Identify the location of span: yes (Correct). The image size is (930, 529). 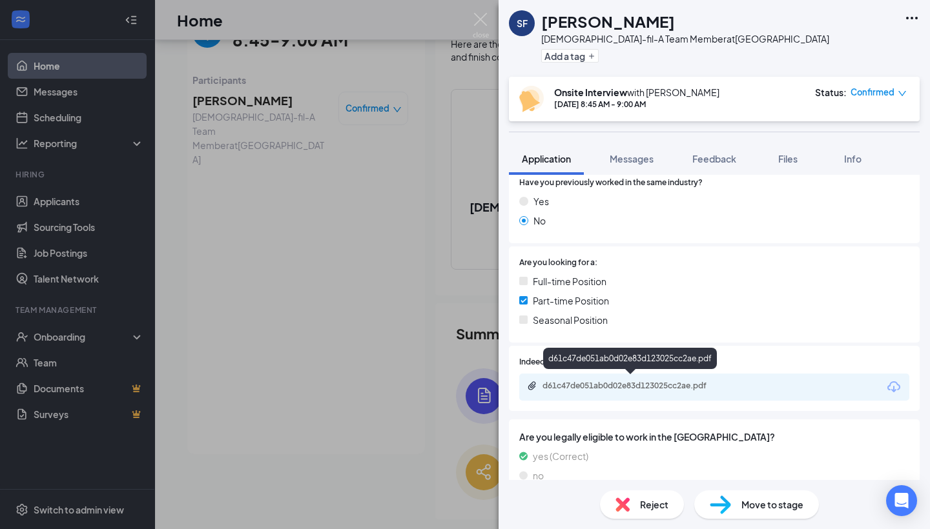
(560, 456).